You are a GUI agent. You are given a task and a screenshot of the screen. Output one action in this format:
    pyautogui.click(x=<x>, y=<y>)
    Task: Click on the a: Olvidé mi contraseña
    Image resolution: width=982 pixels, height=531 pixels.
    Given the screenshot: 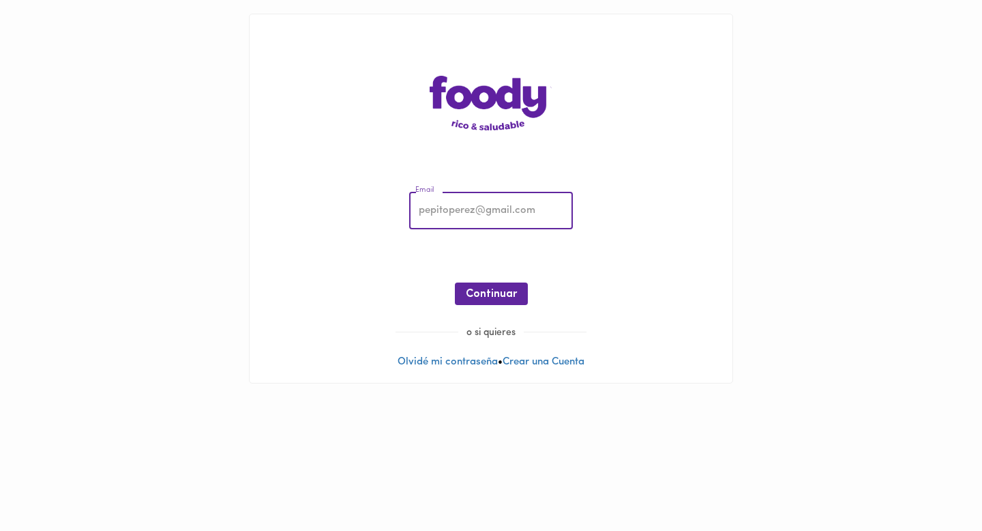 What is the action you would take?
    pyautogui.click(x=447, y=361)
    